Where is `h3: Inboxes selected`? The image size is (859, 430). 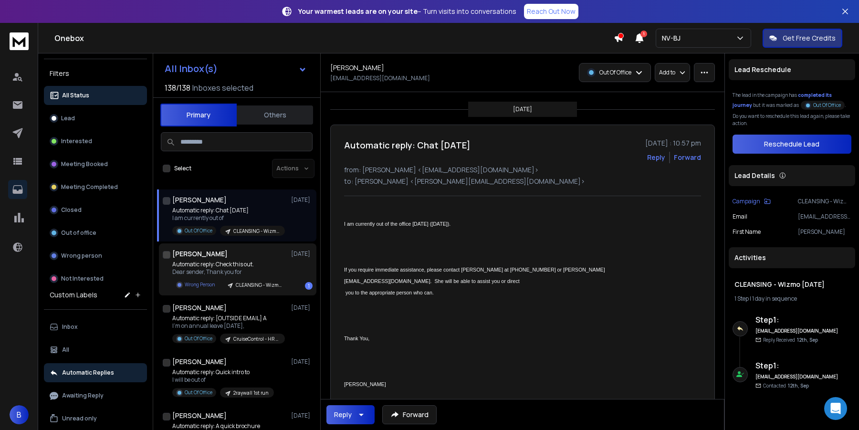
h3: Inboxes selected is located at coordinates (223, 88).